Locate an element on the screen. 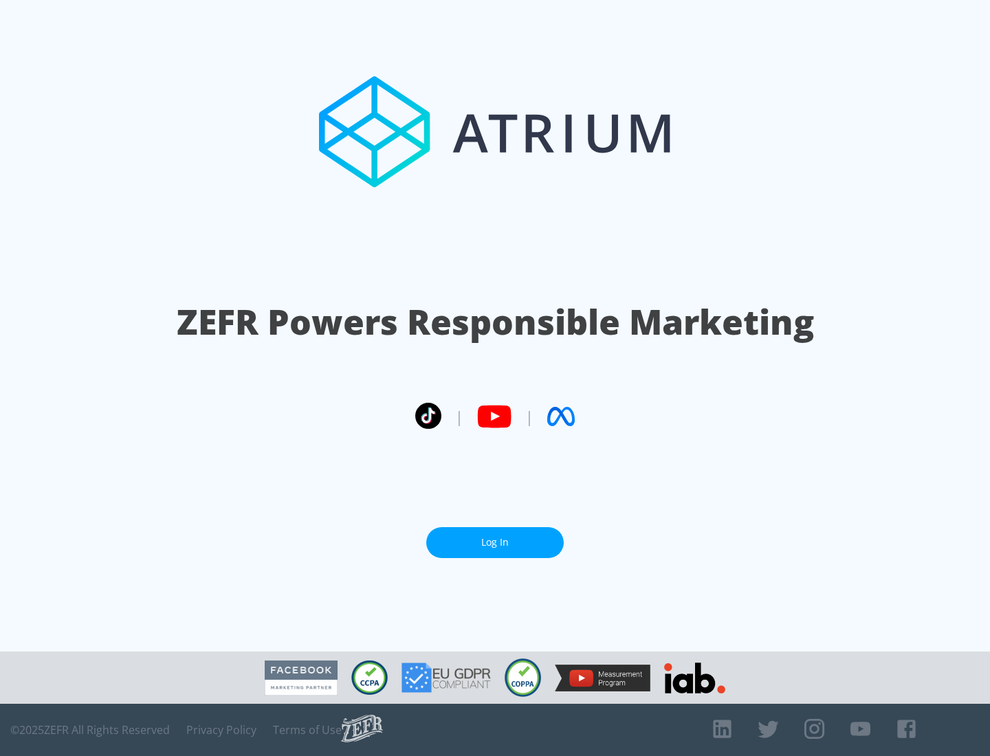 The height and width of the screenshot is (756, 990). img: GDPR Compliant is located at coordinates (446, 678).